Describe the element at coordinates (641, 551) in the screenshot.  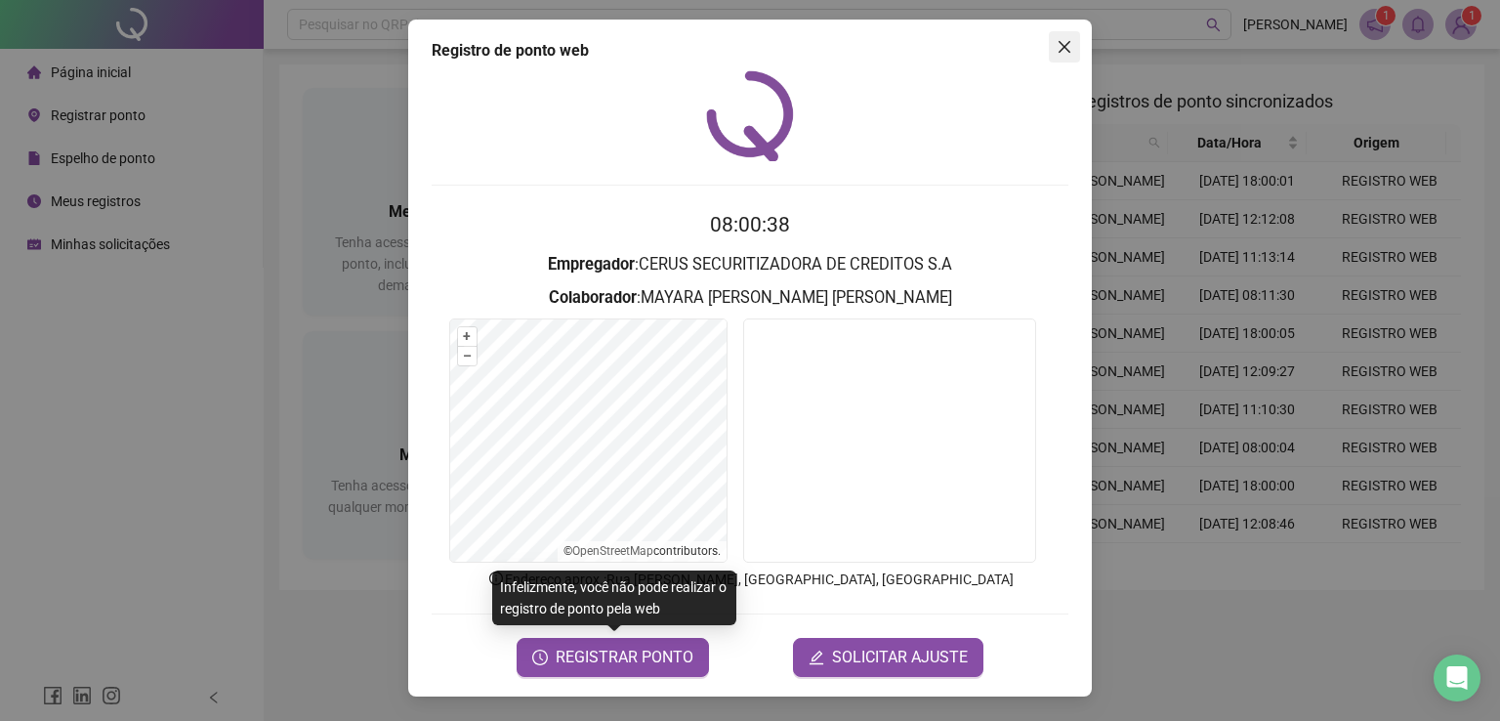
I see `li: © contributors.` at that location.